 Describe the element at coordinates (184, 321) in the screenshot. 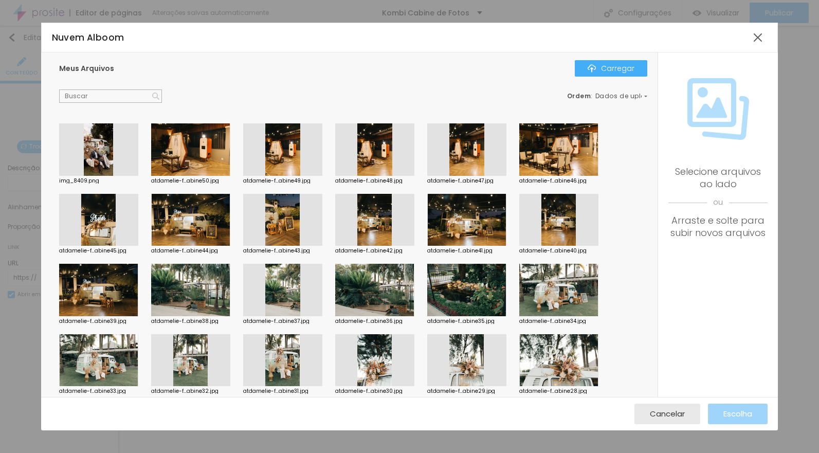

I see `font: atdamelie-f...abine38.jpg` at that location.